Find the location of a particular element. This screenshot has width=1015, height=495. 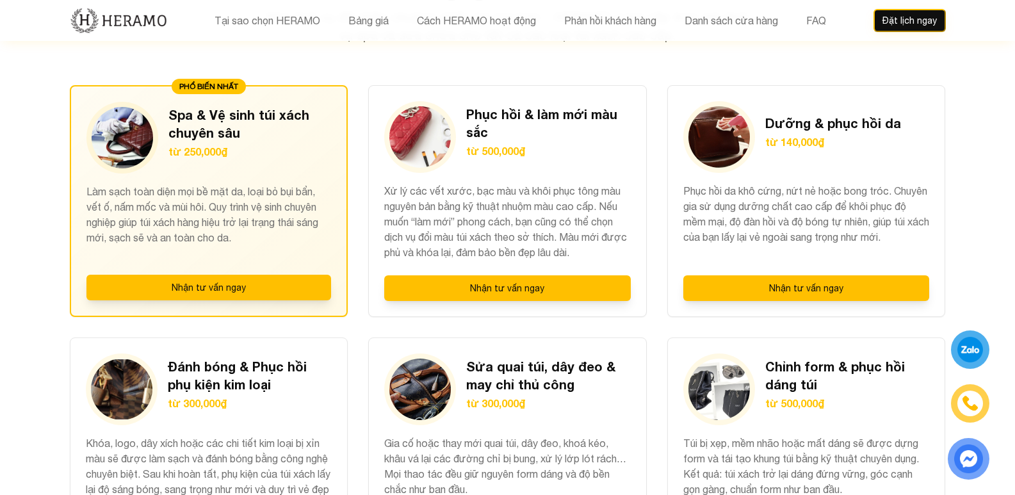

p: từ 250,000₫ is located at coordinates (250, 152).